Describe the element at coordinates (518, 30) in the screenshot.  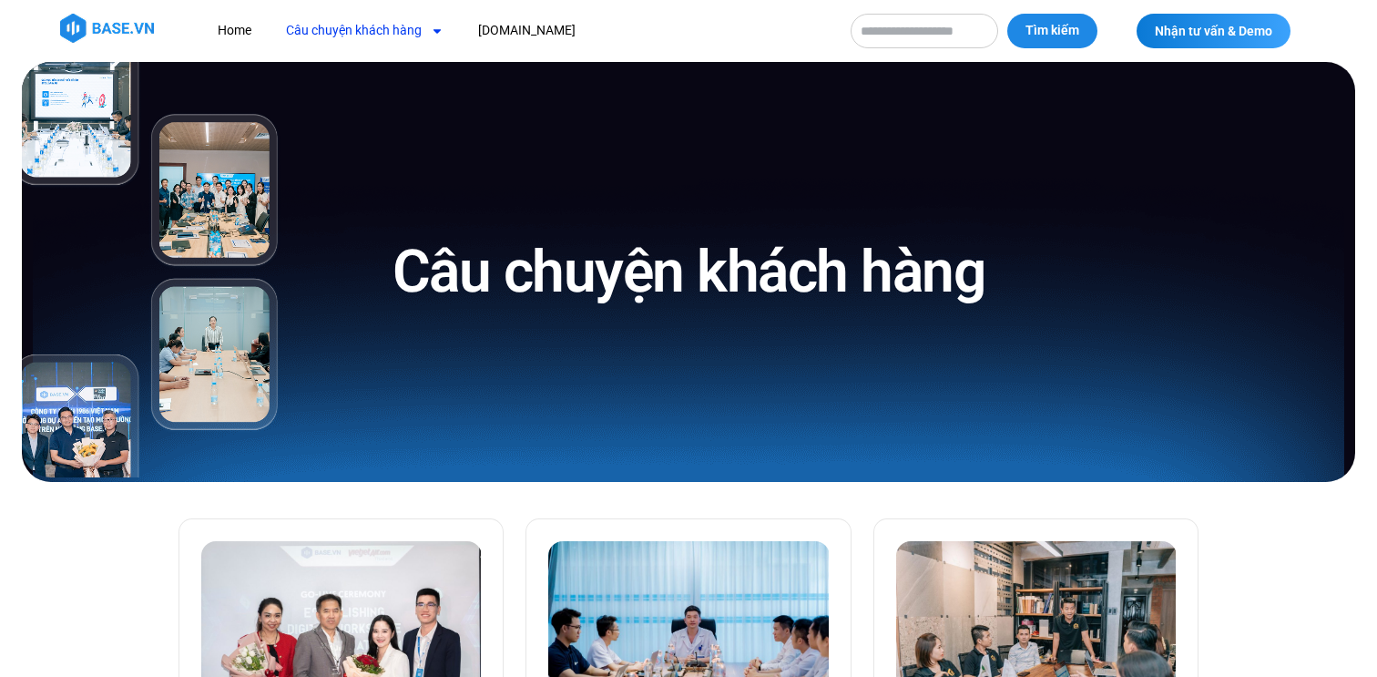
I see `nav: Menu` at that location.